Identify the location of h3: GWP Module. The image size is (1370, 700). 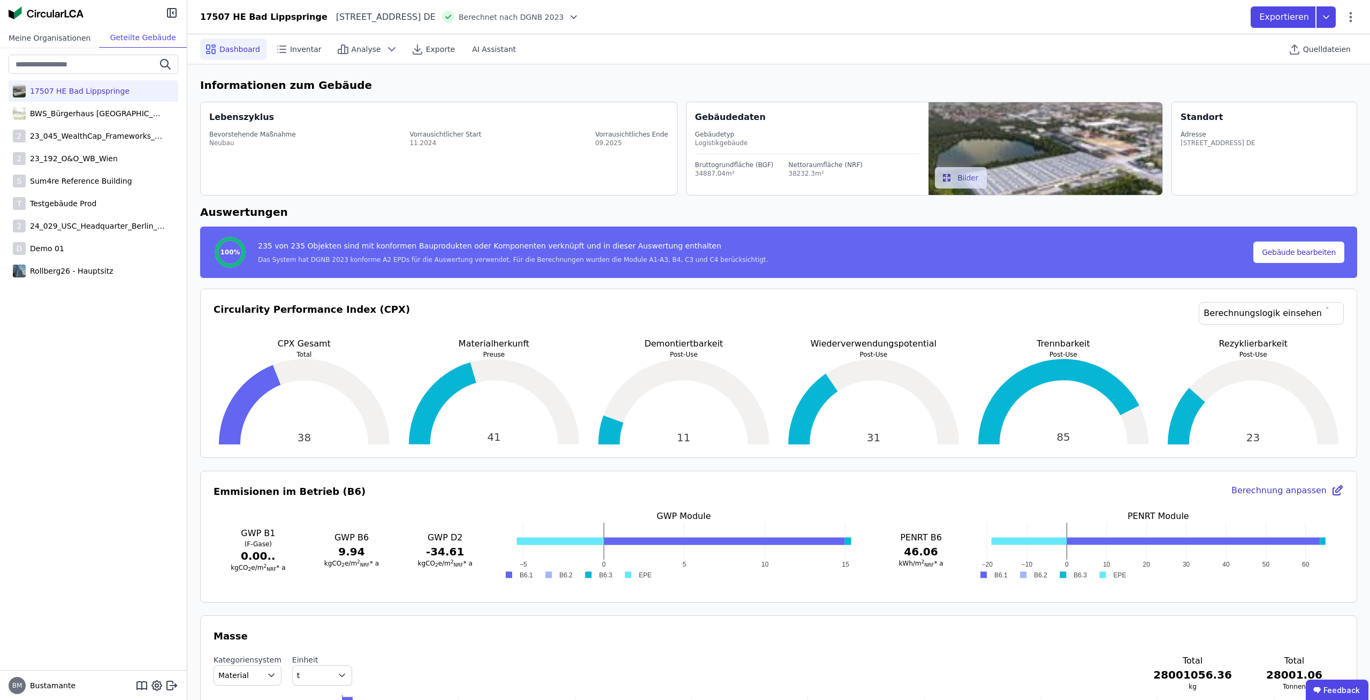
(683, 516).